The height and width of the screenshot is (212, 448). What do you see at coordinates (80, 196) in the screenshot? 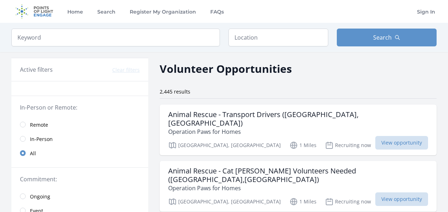
I see `a: Ongoing` at bounding box center [80, 196].